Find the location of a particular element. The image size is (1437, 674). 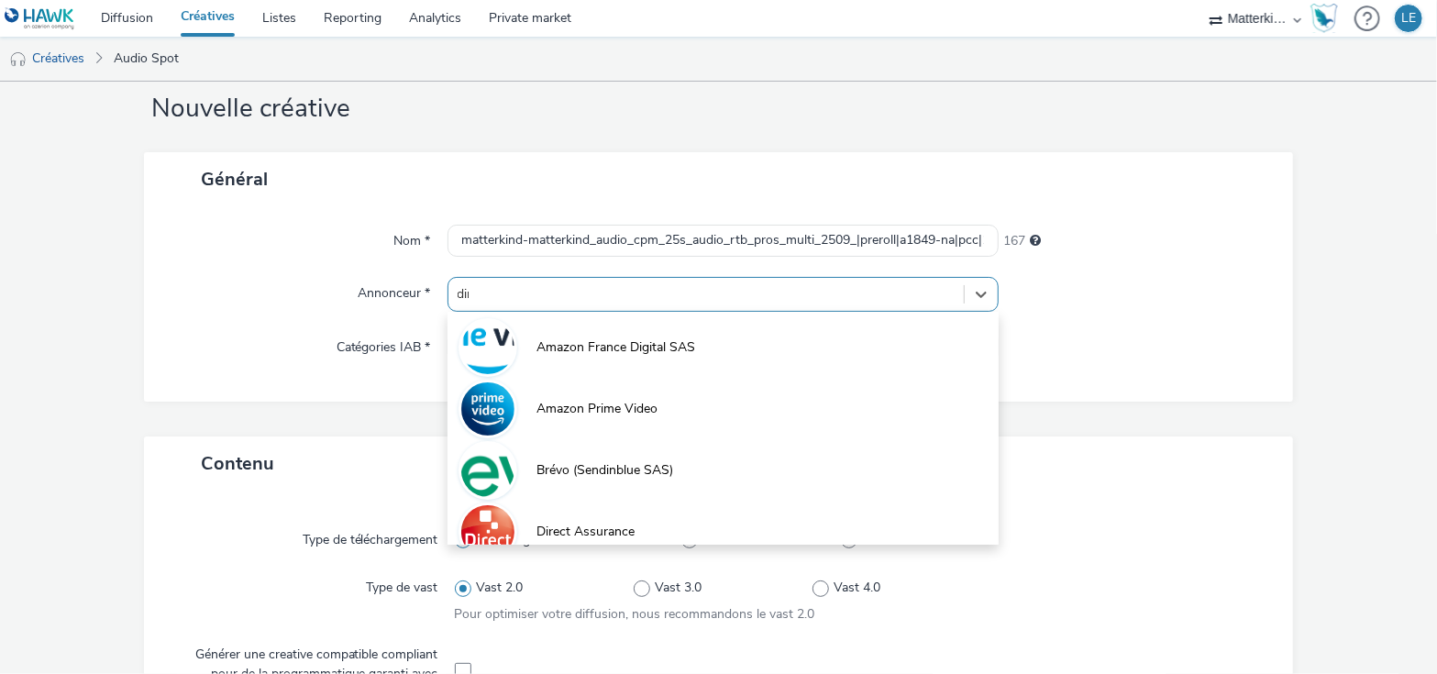

div: 255 caractères maximum is located at coordinates (1035, 241).